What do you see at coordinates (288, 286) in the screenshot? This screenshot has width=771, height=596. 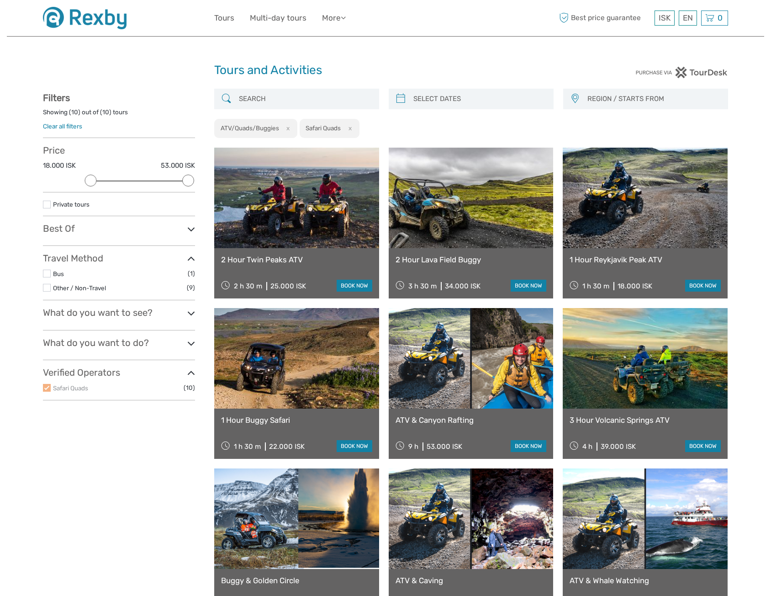 I see `div: 25.000 ISK` at bounding box center [288, 286].